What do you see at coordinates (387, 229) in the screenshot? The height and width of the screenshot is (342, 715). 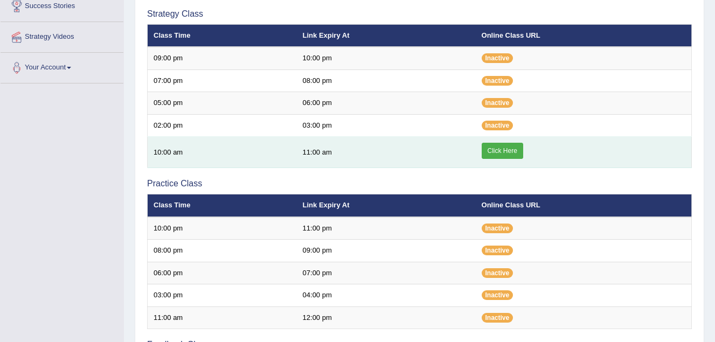 I see `td: 11:00 pm` at bounding box center [387, 229].